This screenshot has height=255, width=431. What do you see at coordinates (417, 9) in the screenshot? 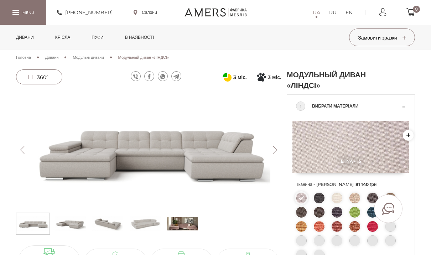
I see `span: 0` at bounding box center [417, 9].